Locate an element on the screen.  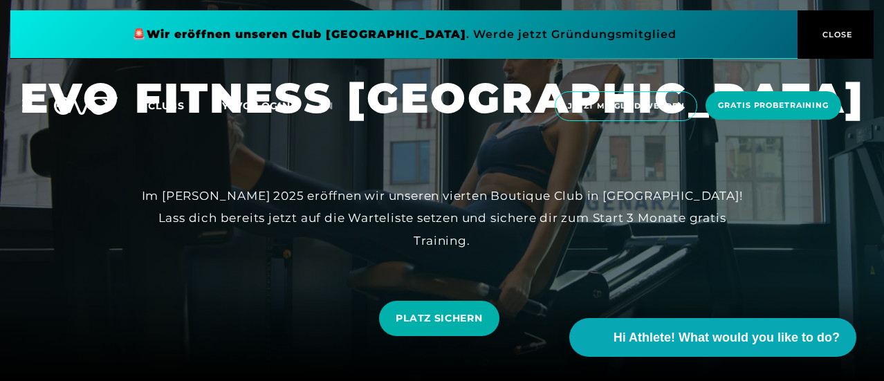
a: Clubs is located at coordinates (180, 105).